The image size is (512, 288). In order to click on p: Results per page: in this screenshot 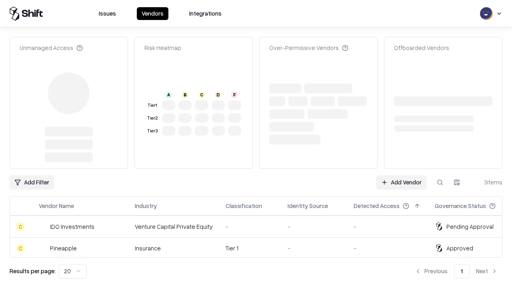, I will do `click(32, 271)`.